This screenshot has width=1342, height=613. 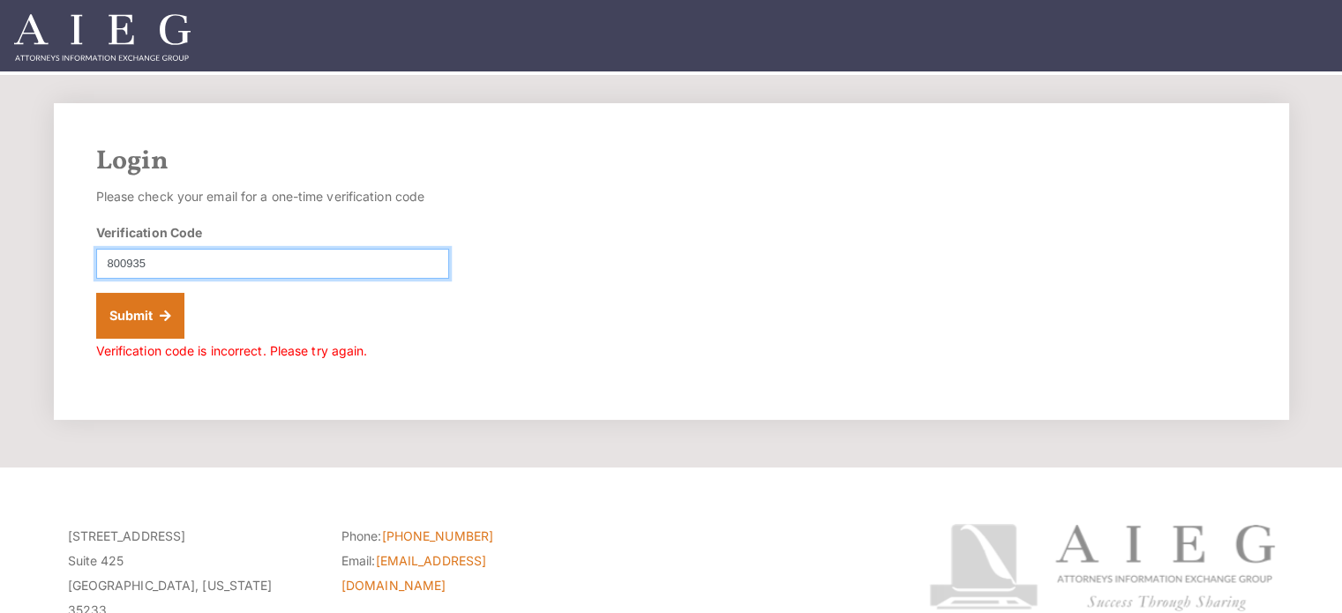 I want to click on img: Attorneys Information Exchange Group, so click(x=102, y=37).